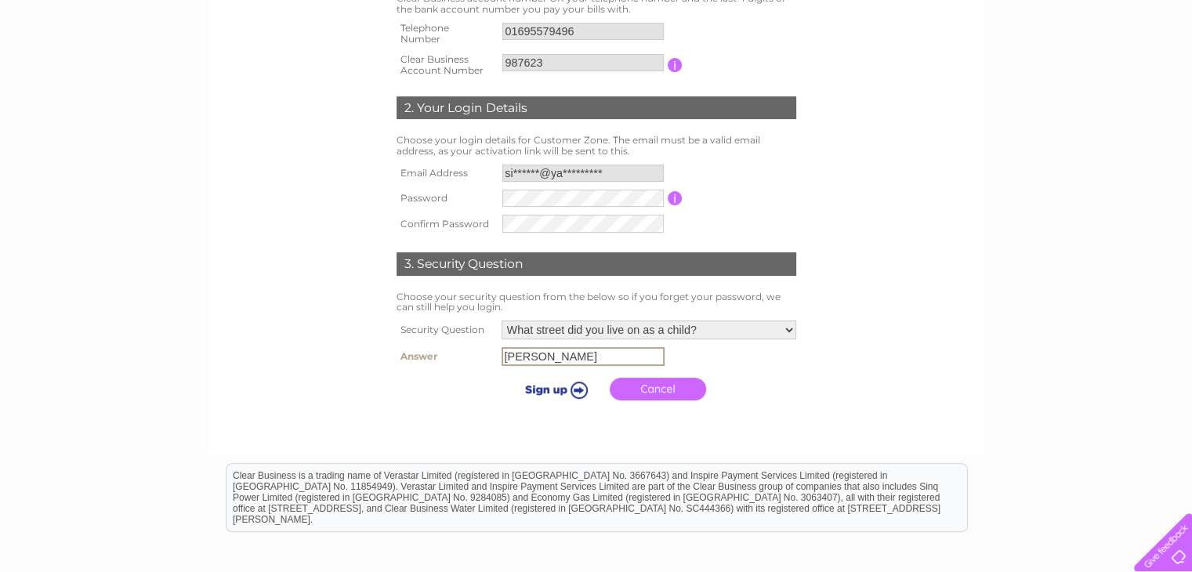 This screenshot has width=1192, height=572. Describe the element at coordinates (1163, 72) in the screenshot. I see `a: Contact` at that location.